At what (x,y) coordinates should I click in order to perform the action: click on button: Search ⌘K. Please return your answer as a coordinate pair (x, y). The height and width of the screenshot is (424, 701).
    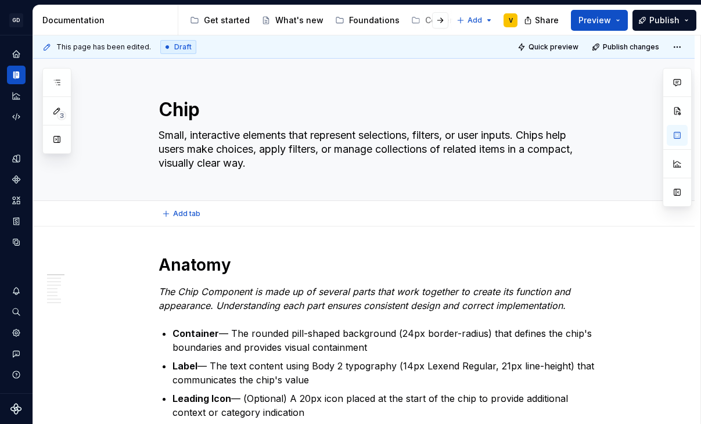
    Looking at the image, I should click on (16, 312).